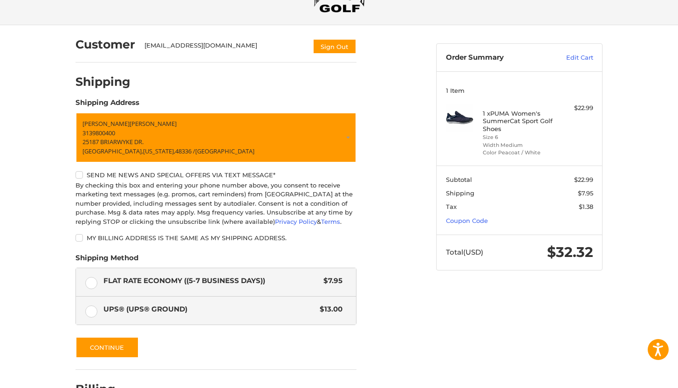 This screenshot has height=388, width=678. What do you see at coordinates (328, 309) in the screenshot?
I see `span: $13.00` at bounding box center [328, 309].